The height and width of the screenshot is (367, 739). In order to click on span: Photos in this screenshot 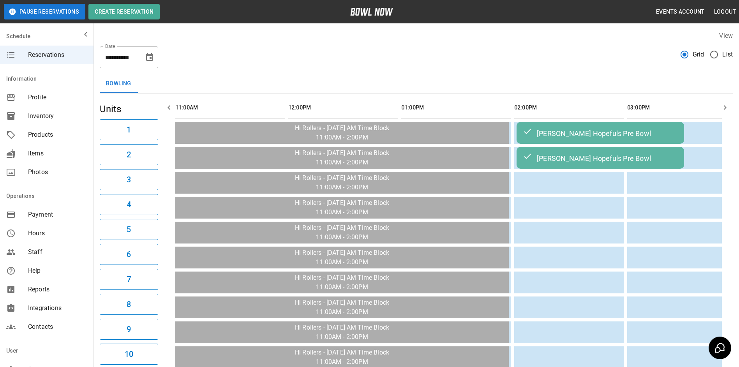, I will do `click(58, 172)`.